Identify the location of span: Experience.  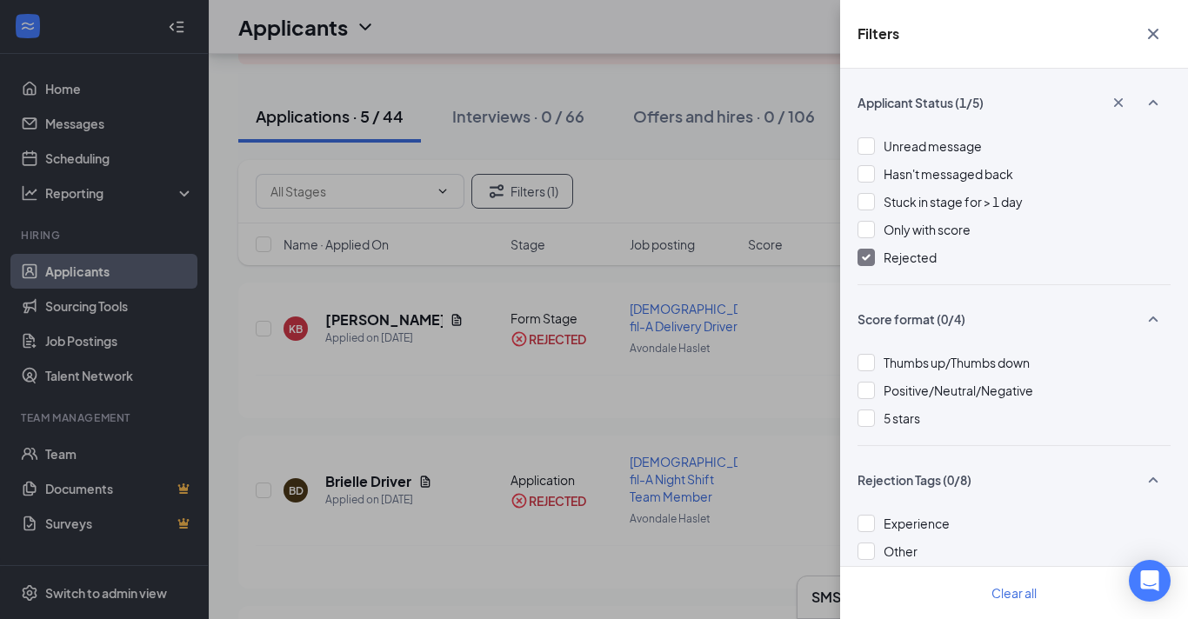
(917, 524).